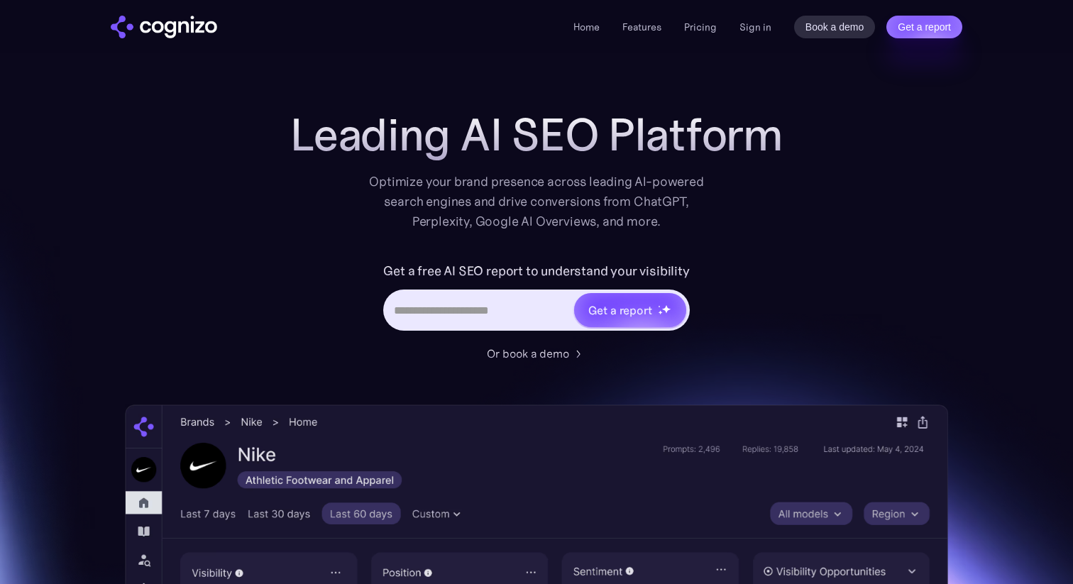 This screenshot has height=584, width=1073. What do you see at coordinates (924, 27) in the screenshot?
I see `a: Get a report` at bounding box center [924, 27].